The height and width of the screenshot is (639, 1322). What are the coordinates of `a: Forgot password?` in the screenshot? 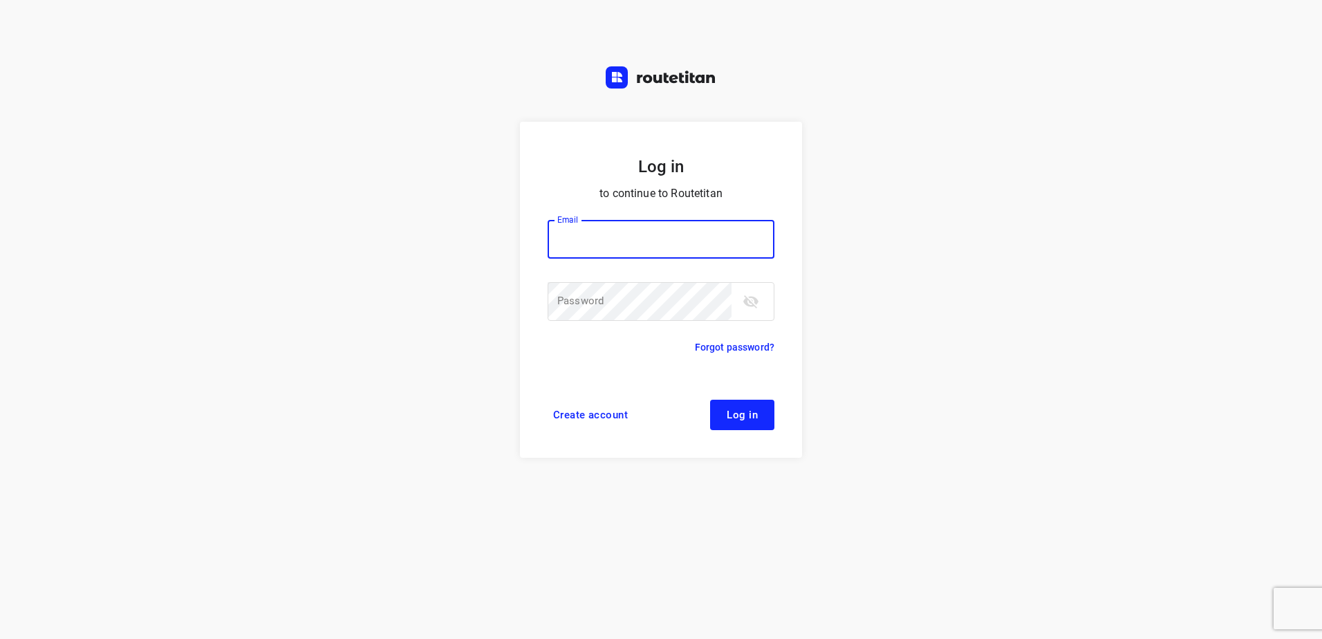 It's located at (734, 347).